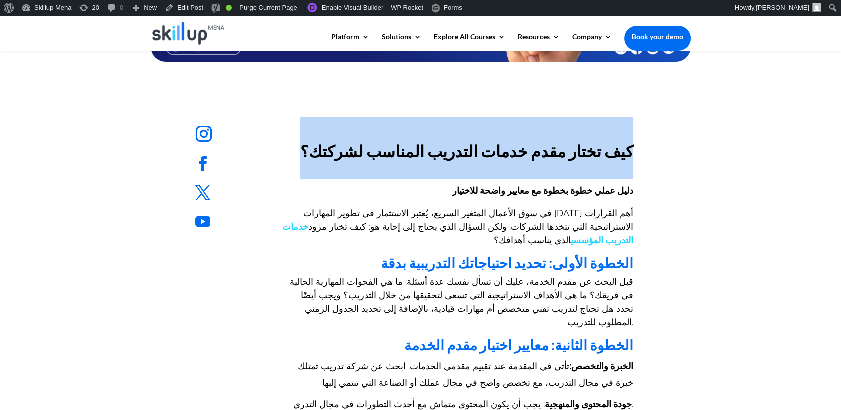 This screenshot has width=841, height=410. I want to click on a: Follow on Instagram, so click(204, 134).